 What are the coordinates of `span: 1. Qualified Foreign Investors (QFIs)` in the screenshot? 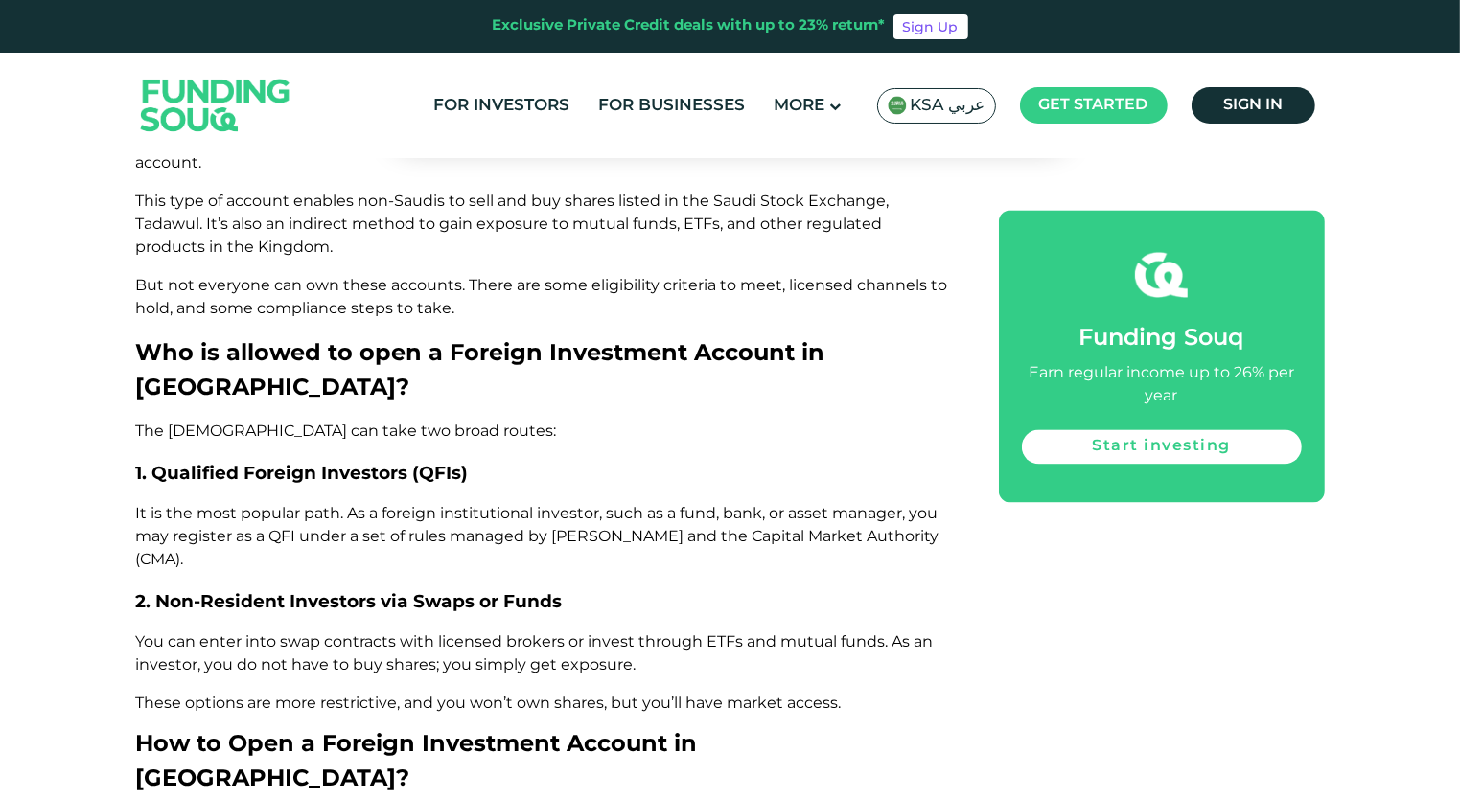 It's located at (302, 473).